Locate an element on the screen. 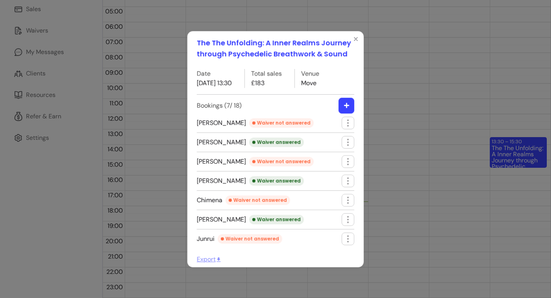 This screenshot has width=551, height=298. button: Close is located at coordinates (355, 39).